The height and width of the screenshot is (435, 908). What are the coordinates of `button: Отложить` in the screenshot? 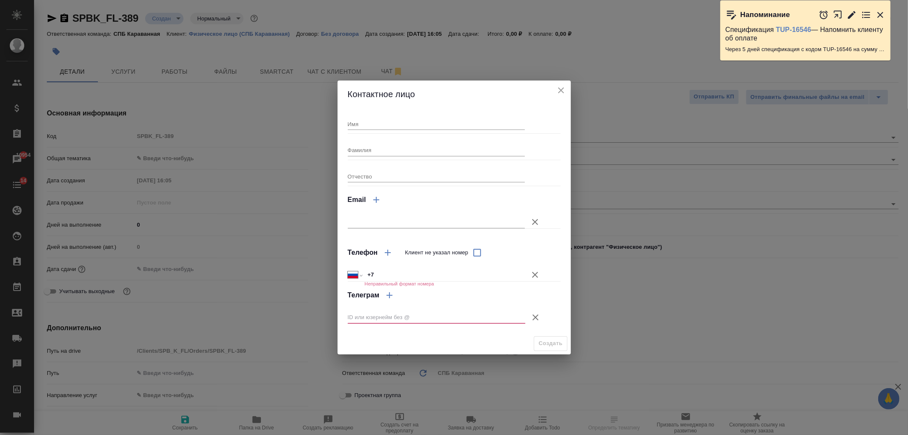 It's located at (824, 15).